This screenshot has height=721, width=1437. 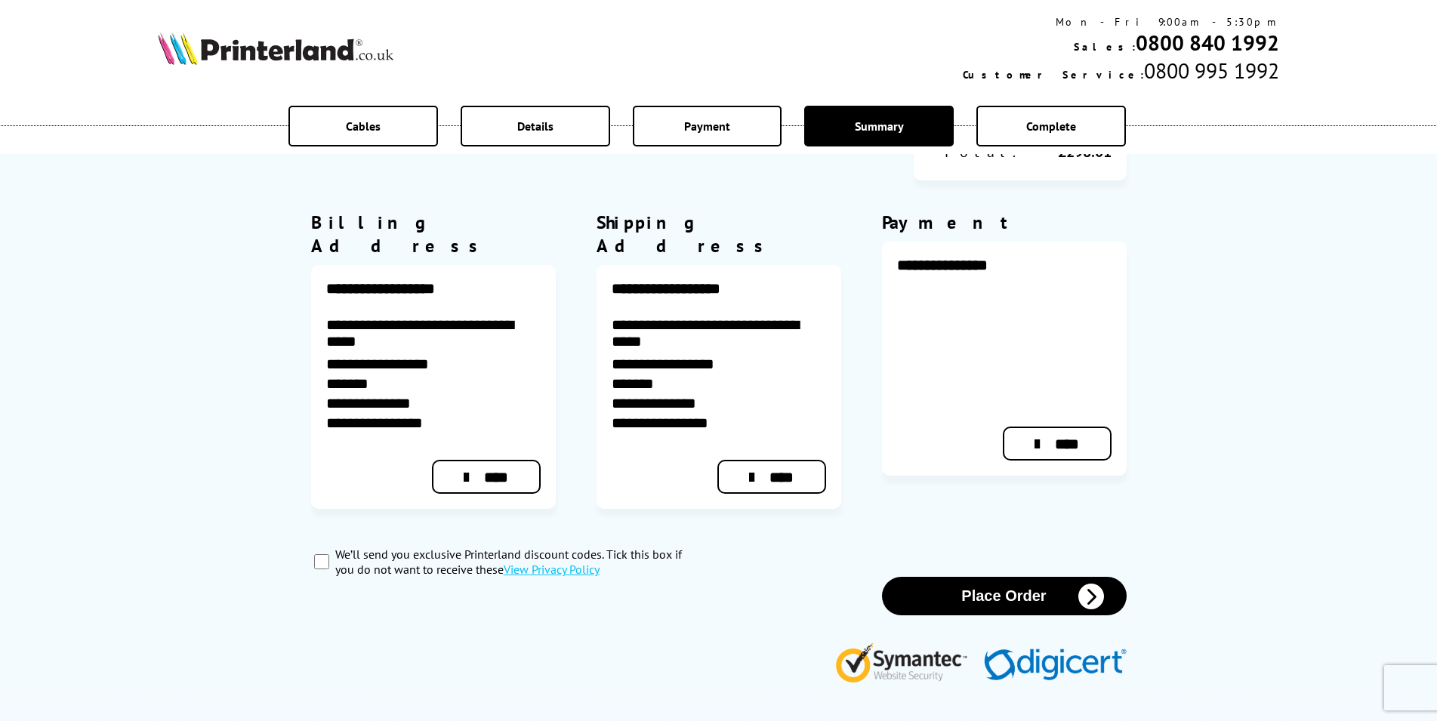 I want to click on div: Billing Address, so click(x=433, y=234).